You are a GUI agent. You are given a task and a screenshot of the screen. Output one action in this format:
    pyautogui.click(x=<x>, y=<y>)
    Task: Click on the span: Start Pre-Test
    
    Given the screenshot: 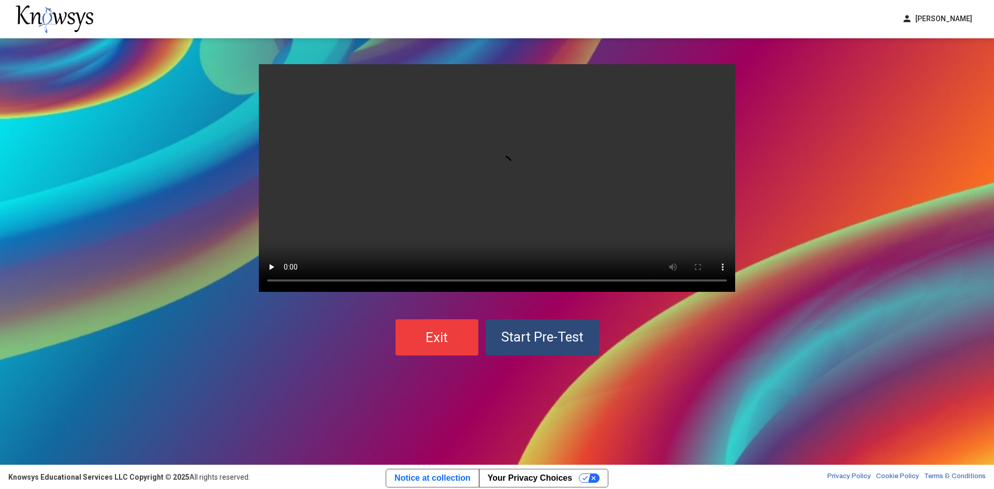 What is the action you would take?
    pyautogui.click(x=542, y=337)
    